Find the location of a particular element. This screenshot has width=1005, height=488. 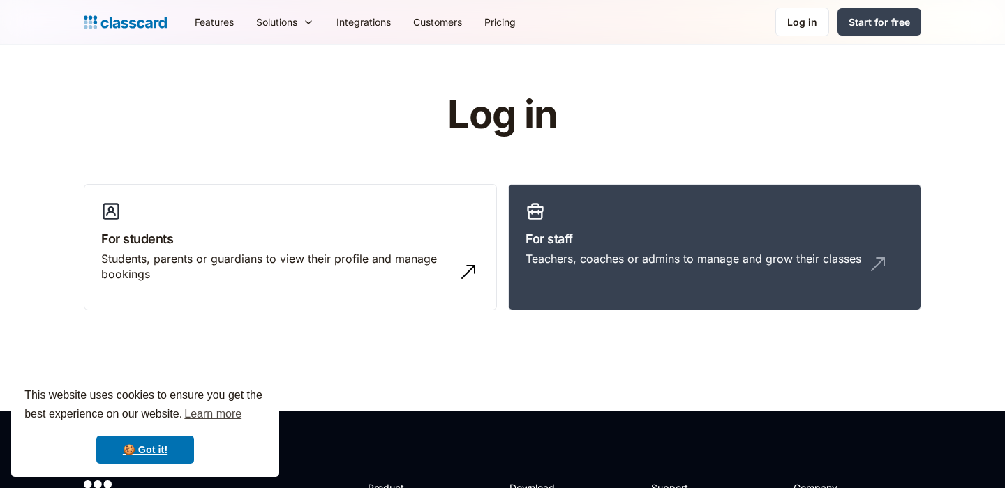

h3: For staff is located at coordinates (714, 239).